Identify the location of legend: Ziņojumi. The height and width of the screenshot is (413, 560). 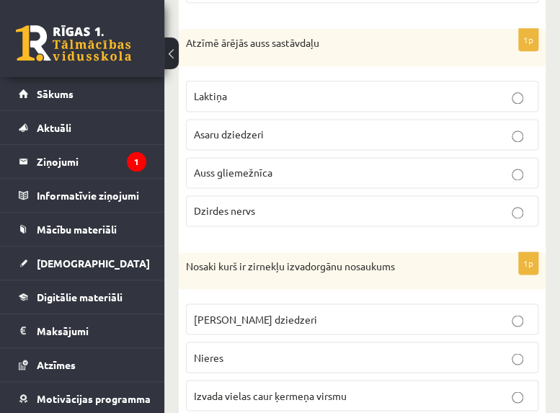
(92, 161).